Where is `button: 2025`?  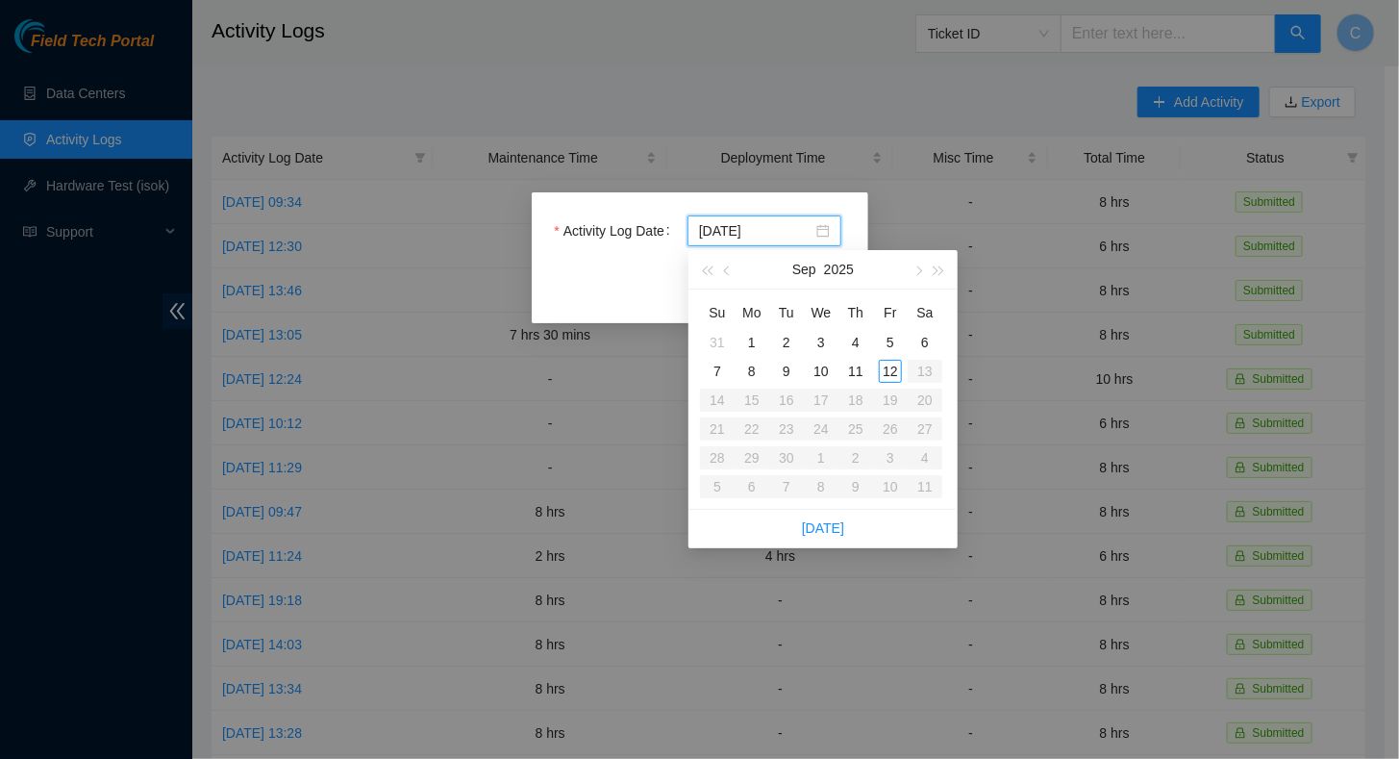 button: 2025 is located at coordinates (838, 269).